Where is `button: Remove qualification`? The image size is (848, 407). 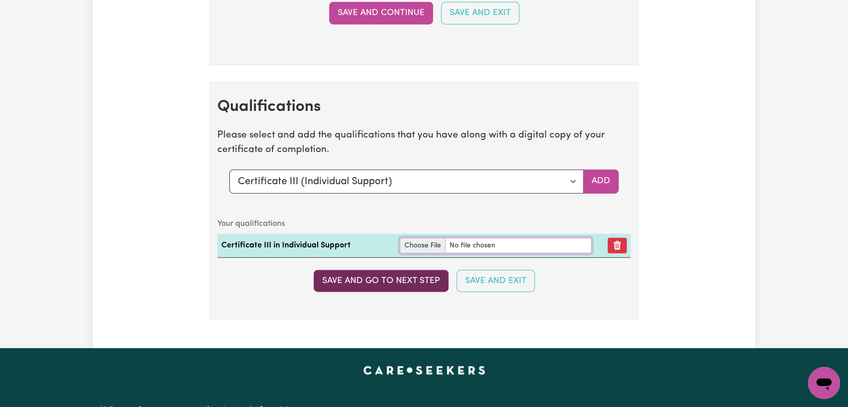 button: Remove qualification is located at coordinates (617, 245).